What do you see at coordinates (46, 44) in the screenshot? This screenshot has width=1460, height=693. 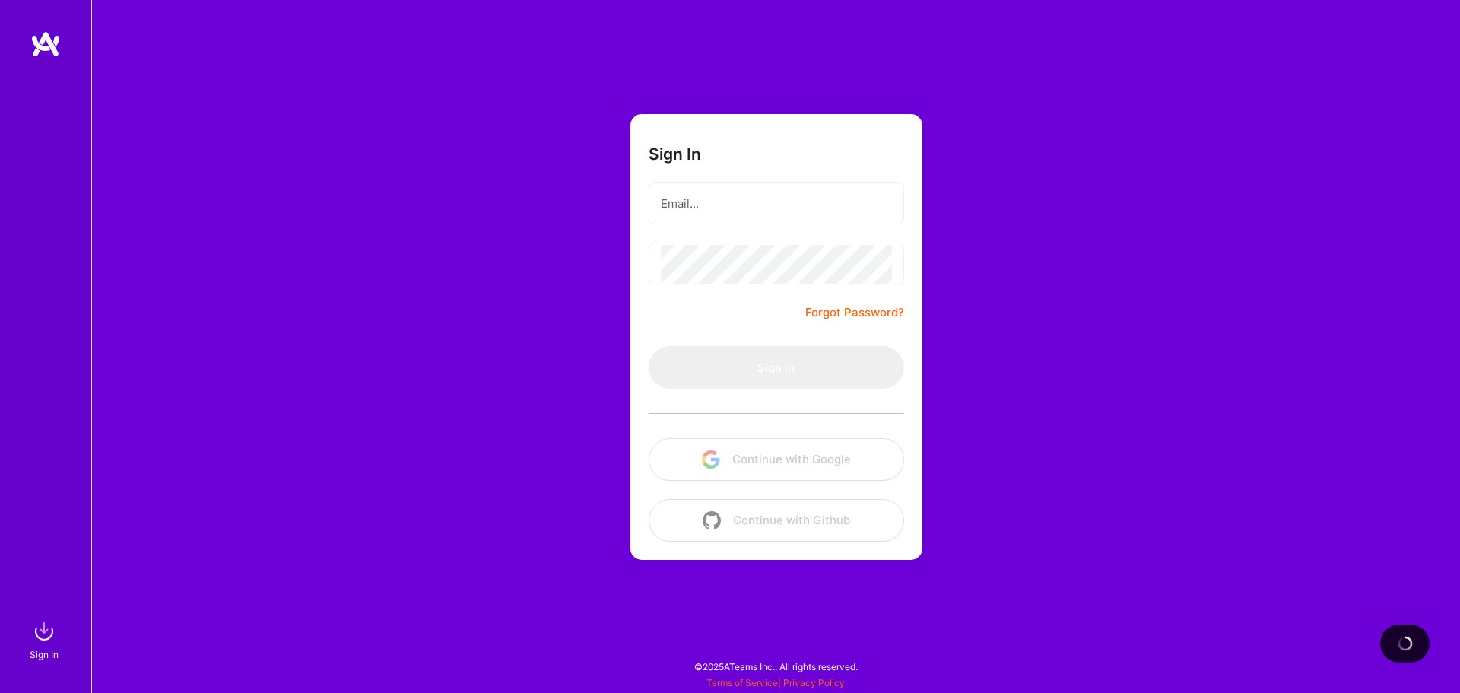 I see `img: logo` at bounding box center [46, 44].